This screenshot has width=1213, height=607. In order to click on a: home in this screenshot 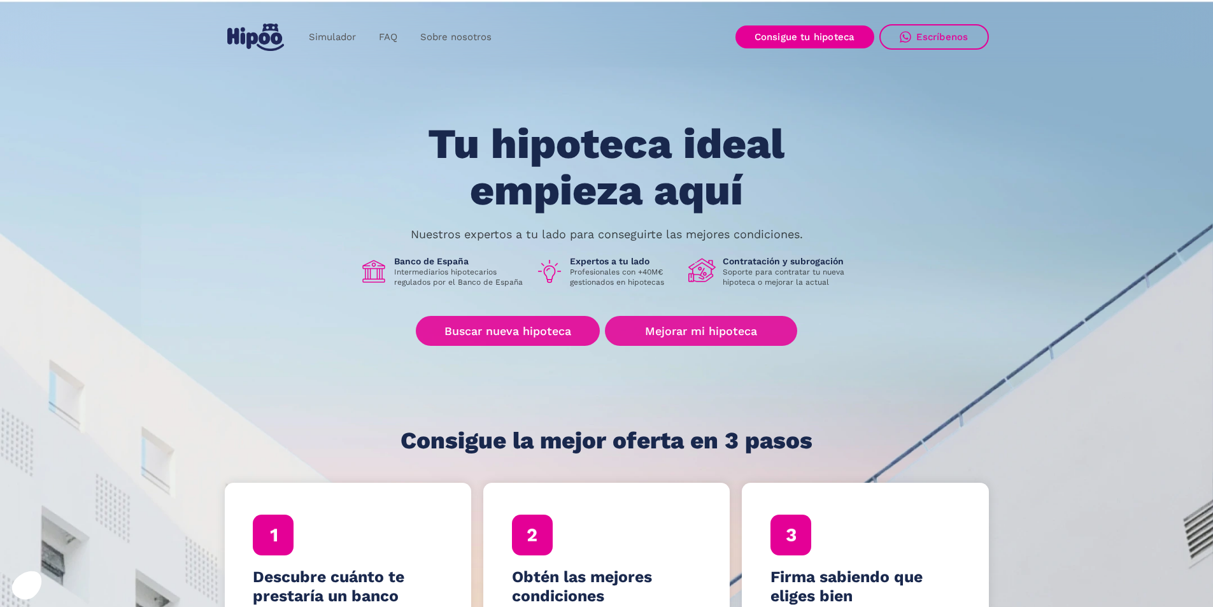, I will do `click(256, 37)`.